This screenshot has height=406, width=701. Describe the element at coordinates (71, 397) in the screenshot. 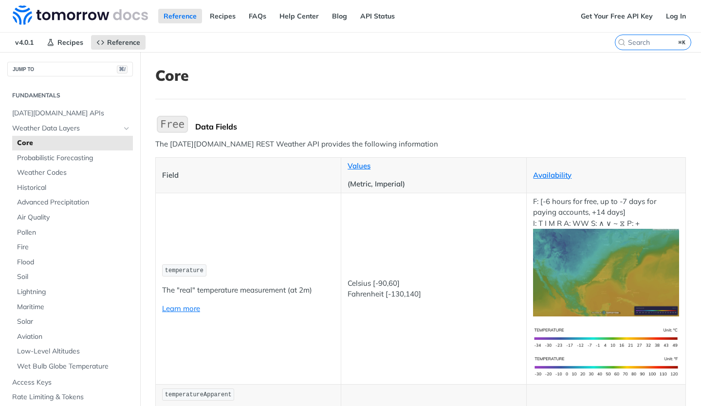

I see `span: Rate Limiting & Tokens` at that location.